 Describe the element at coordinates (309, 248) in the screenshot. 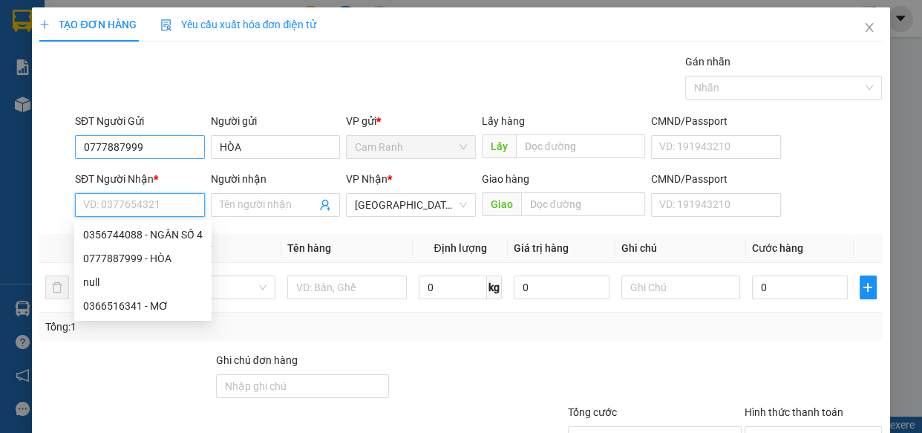

I see `span: Tên hàng` at that location.